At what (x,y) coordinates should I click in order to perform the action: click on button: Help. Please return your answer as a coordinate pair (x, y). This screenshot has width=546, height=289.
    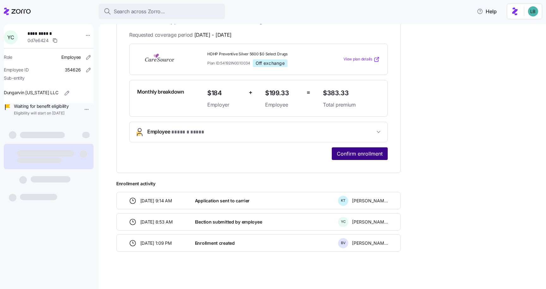
    Looking at the image, I should click on (487, 11).